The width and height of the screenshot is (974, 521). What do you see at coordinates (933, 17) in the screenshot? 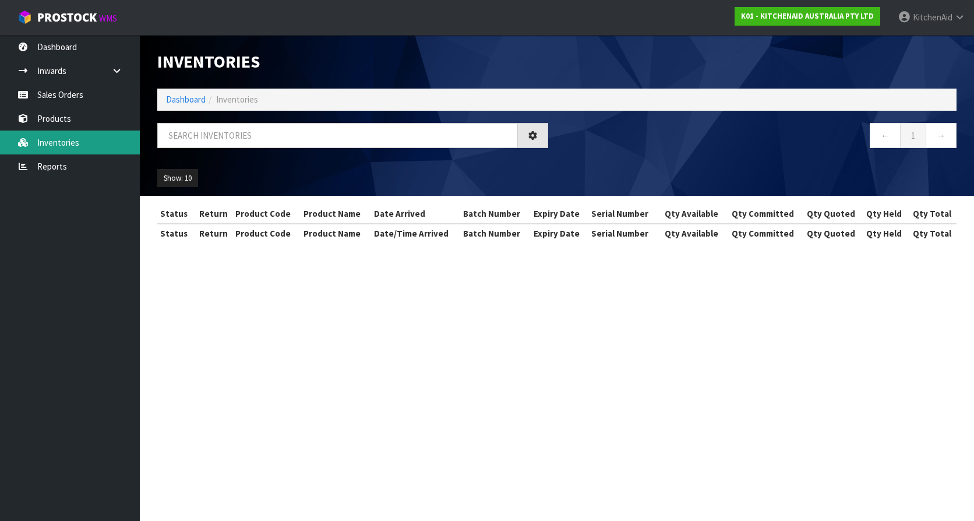
I see `span: KitchenAid` at bounding box center [933, 17].